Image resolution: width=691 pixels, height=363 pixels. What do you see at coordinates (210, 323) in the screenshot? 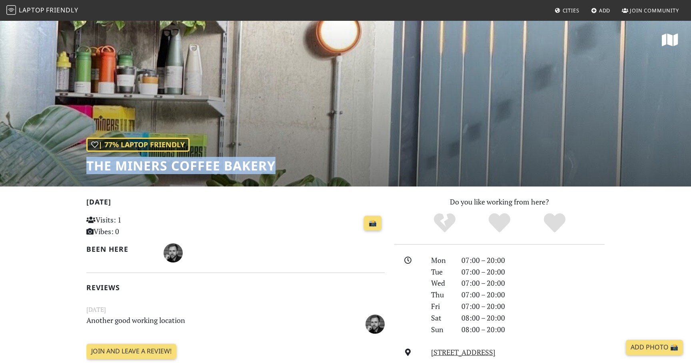
I see `p: Another good working location` at bounding box center [210, 323].